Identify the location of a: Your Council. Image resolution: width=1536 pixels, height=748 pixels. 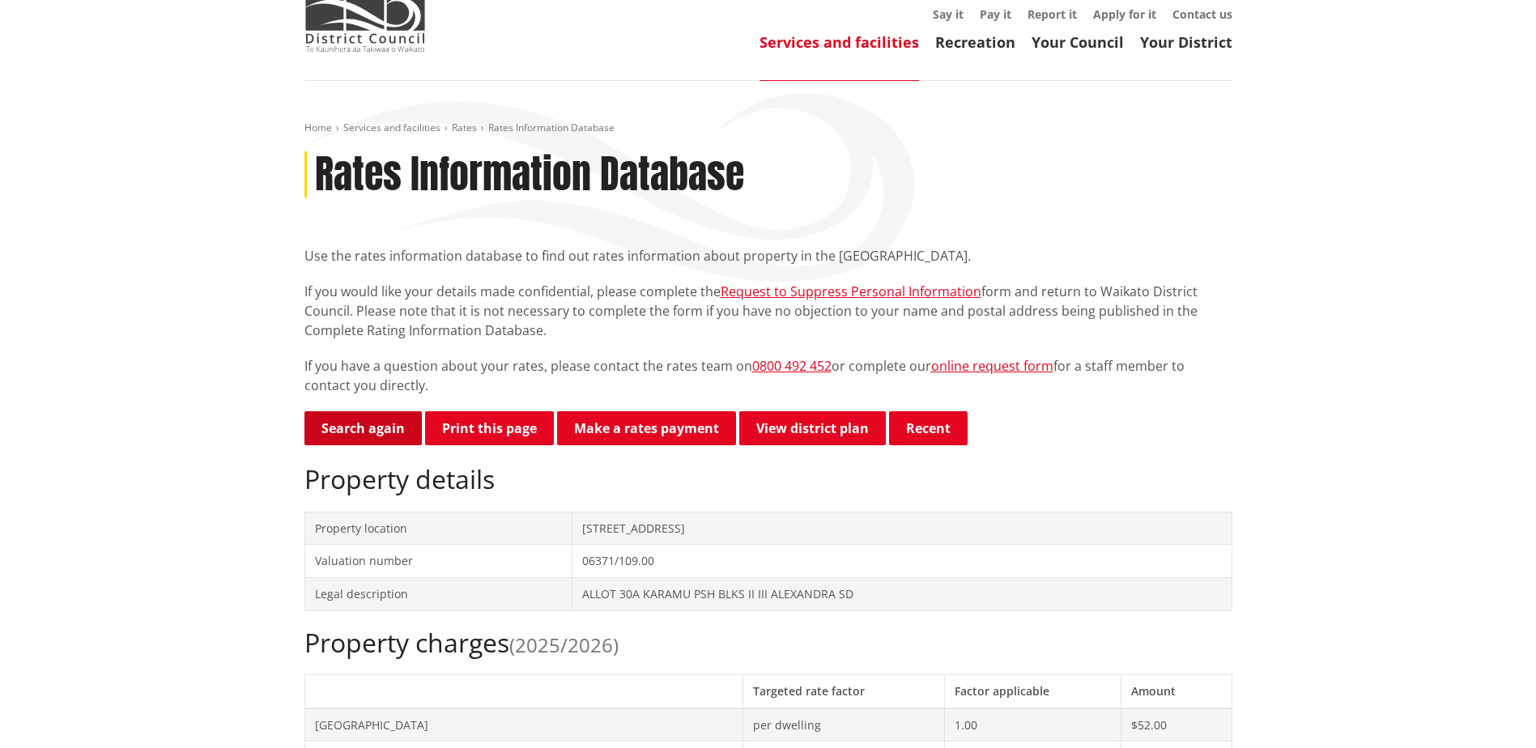
(1078, 42).